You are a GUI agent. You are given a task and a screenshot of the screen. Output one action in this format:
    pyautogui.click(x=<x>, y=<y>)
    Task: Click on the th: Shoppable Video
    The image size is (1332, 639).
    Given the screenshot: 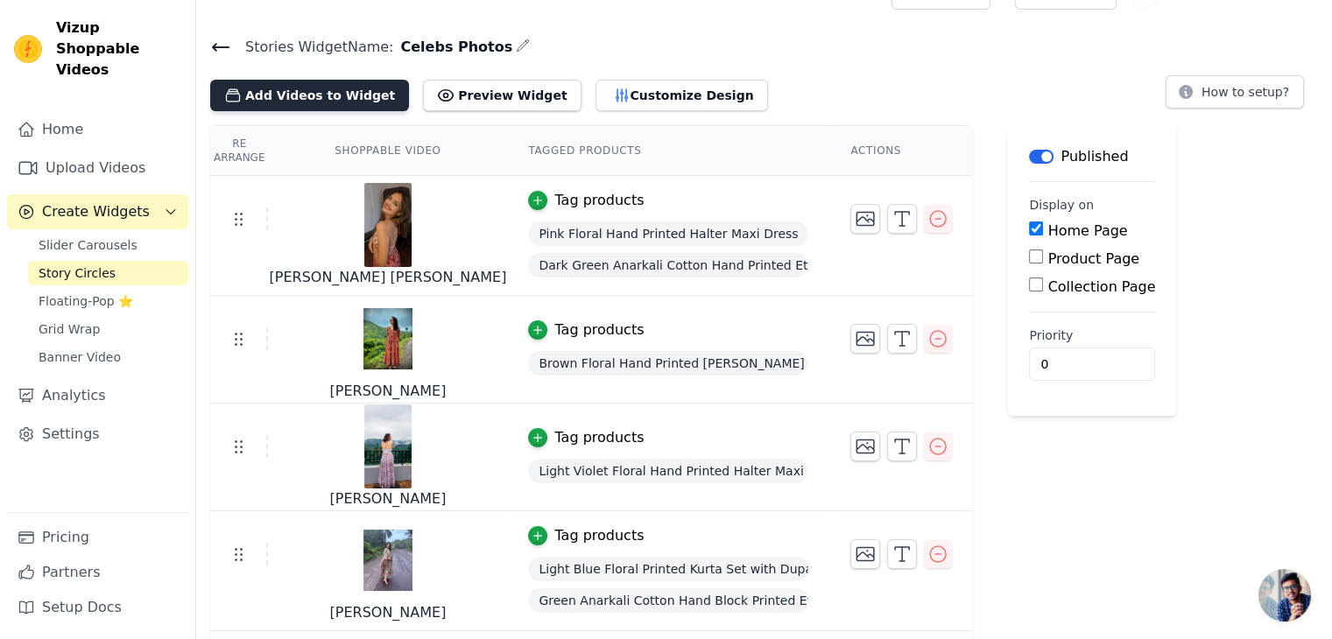 What is the action you would take?
    pyautogui.click(x=387, y=151)
    